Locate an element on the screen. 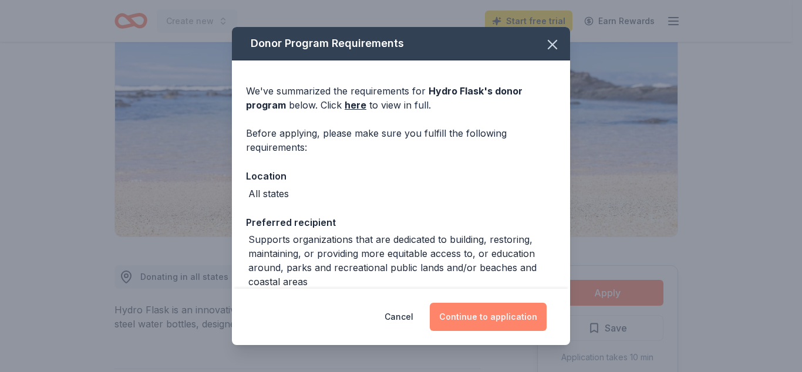 This screenshot has width=802, height=372. div: Before applying, please make sure you fulfill the following requirements: is located at coordinates (401, 140).